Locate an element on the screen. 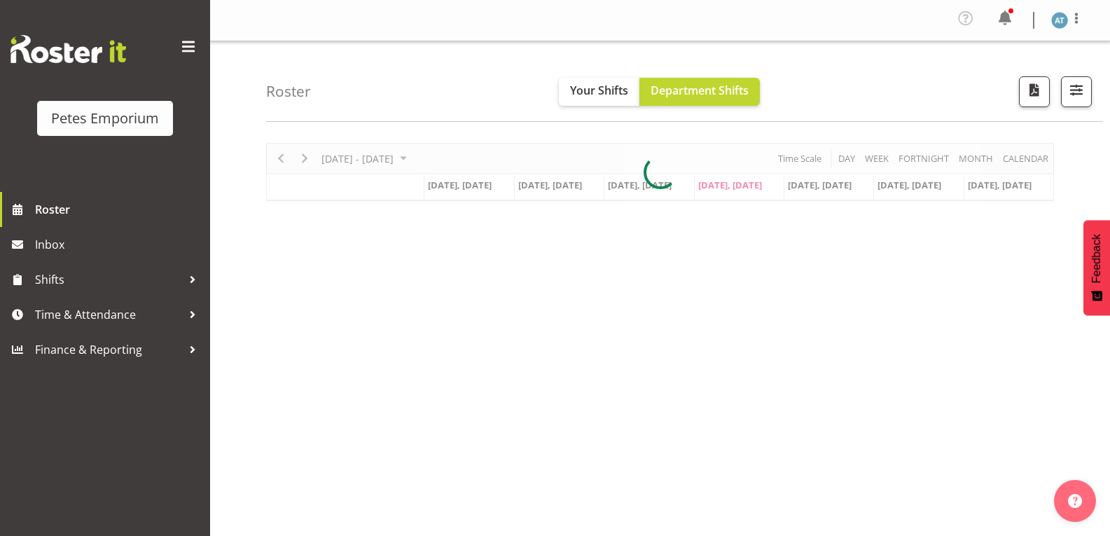 This screenshot has width=1110, height=536. span: Finance & Reporting is located at coordinates (109, 350).